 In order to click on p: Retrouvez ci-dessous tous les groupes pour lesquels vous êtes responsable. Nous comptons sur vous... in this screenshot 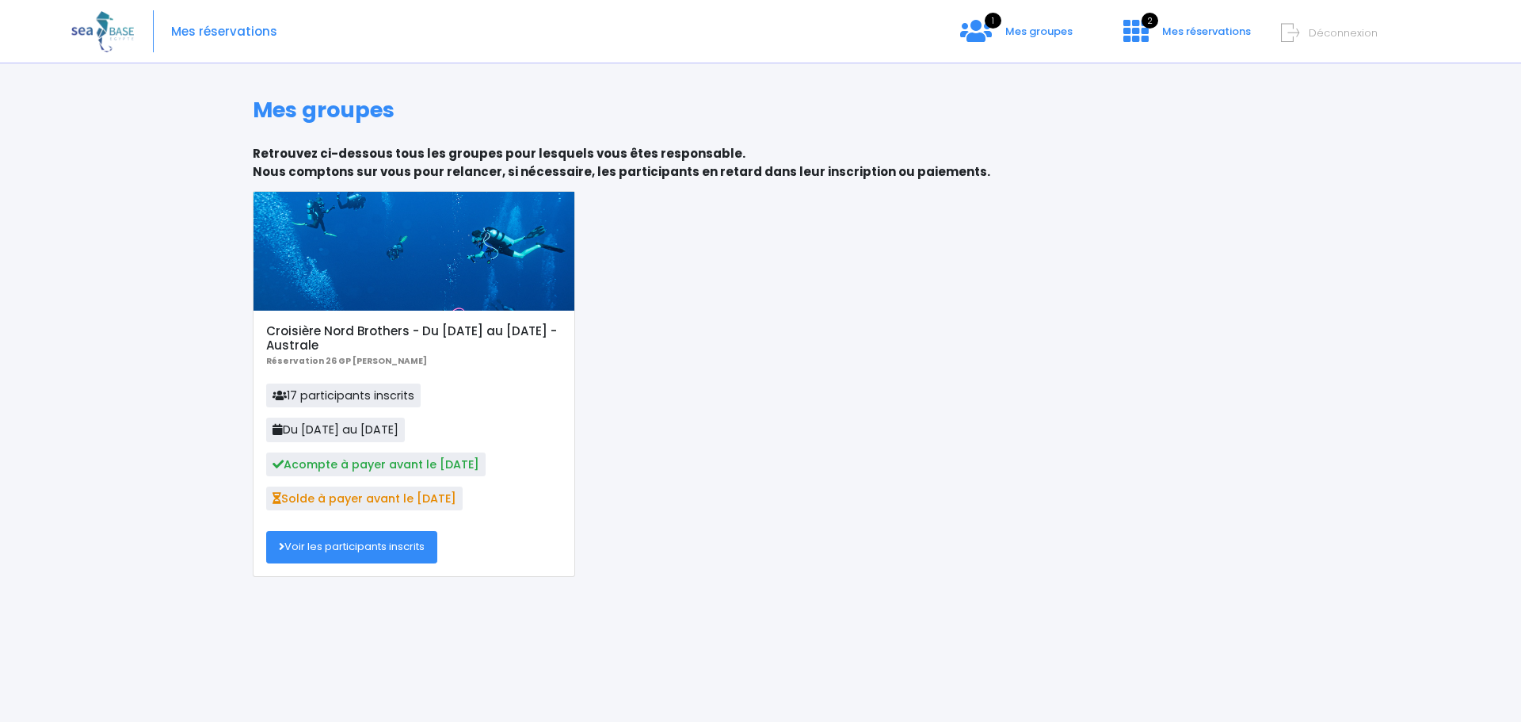, I will do `click(761, 162)`.